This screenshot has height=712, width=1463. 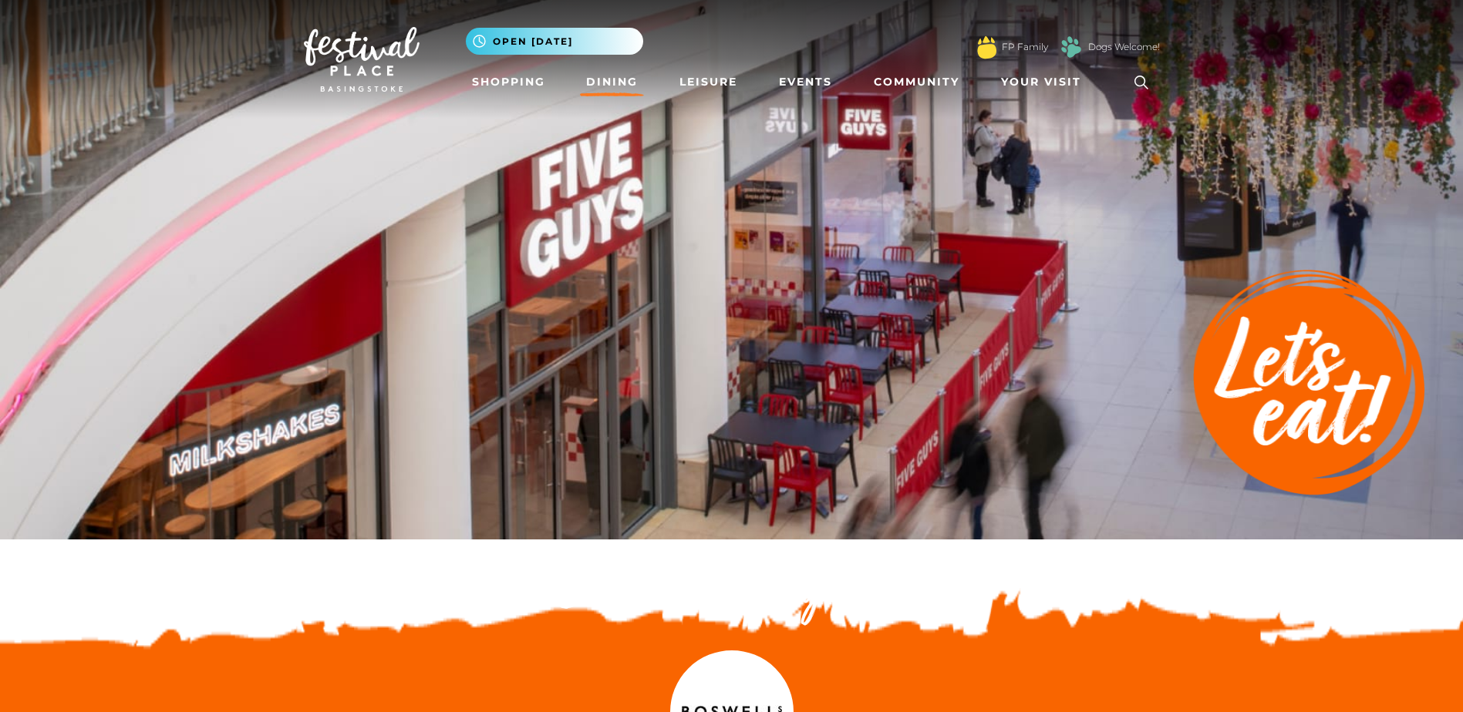 What do you see at coordinates (508, 82) in the screenshot?
I see `a: Shopping` at bounding box center [508, 82].